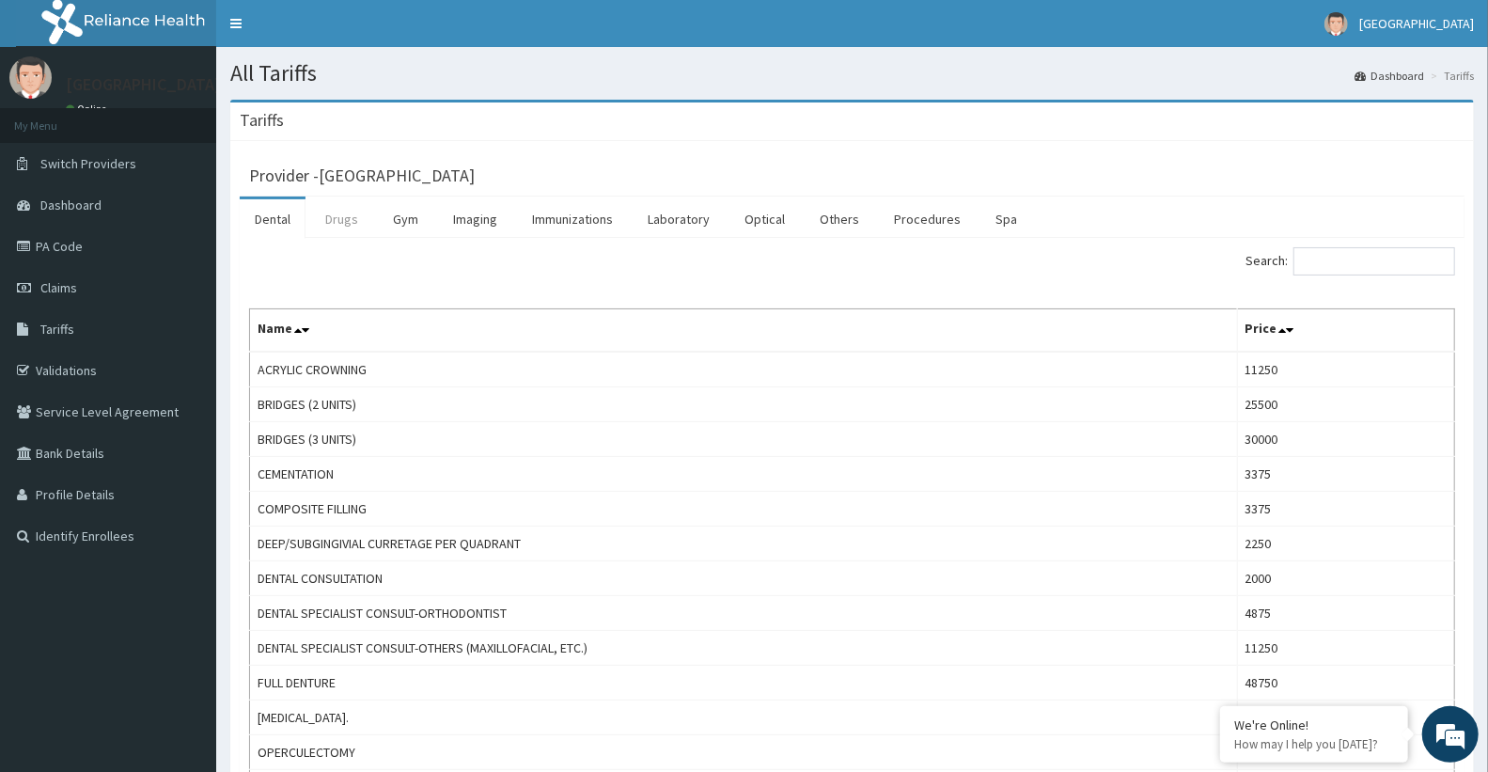 This screenshot has height=772, width=1488. What do you see at coordinates (927, 219) in the screenshot?
I see `a: Procedures` at bounding box center [927, 219].